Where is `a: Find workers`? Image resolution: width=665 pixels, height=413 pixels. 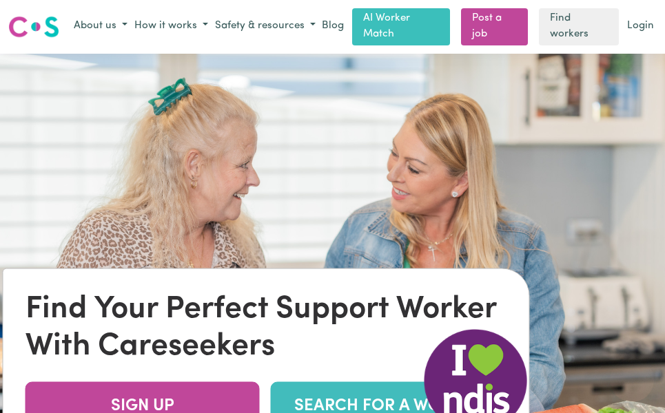
a: Find workers is located at coordinates (578, 27).